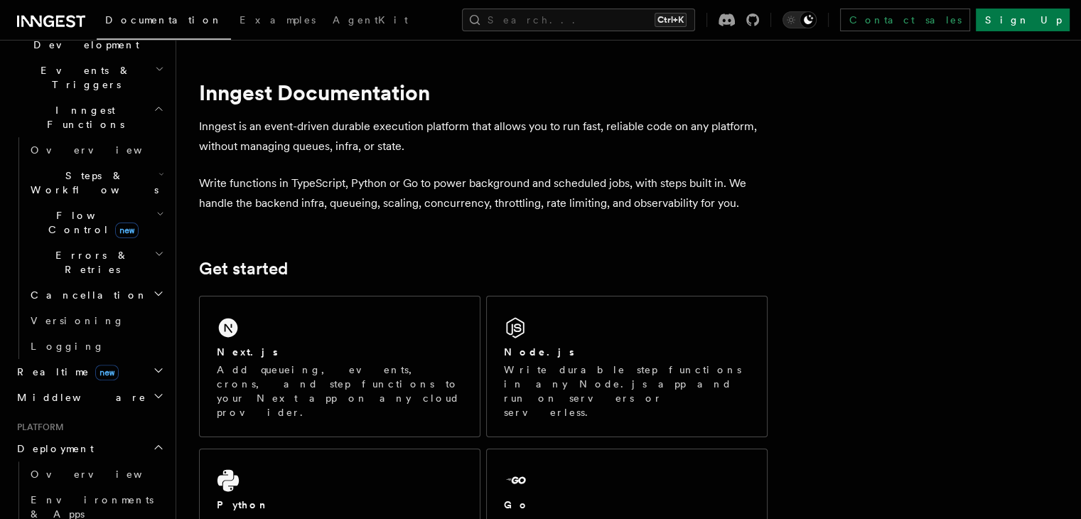 Image resolution: width=1081 pixels, height=519 pixels. Describe the element at coordinates (483, 193) in the screenshot. I see `p: Write functions in TypeScript, Python or Go to power background and scheduled jobs, with steps bu...` at that location.